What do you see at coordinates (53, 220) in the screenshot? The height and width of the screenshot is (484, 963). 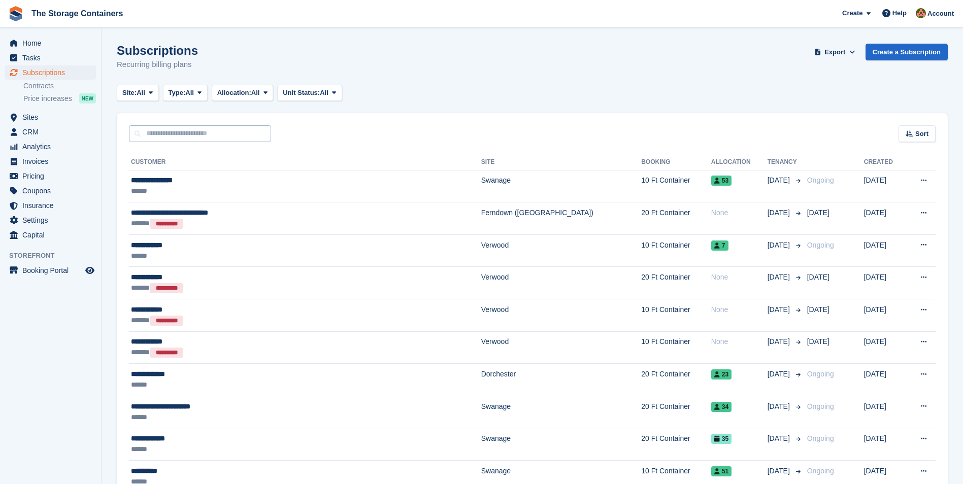 I see `span: Settings` at bounding box center [53, 220].